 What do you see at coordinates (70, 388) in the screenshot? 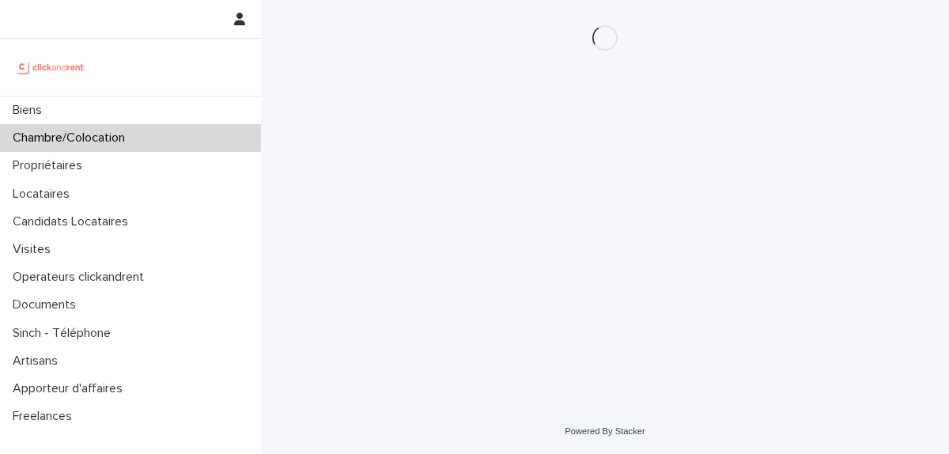
I see `p: Apporteur d'affaires` at bounding box center [70, 388].